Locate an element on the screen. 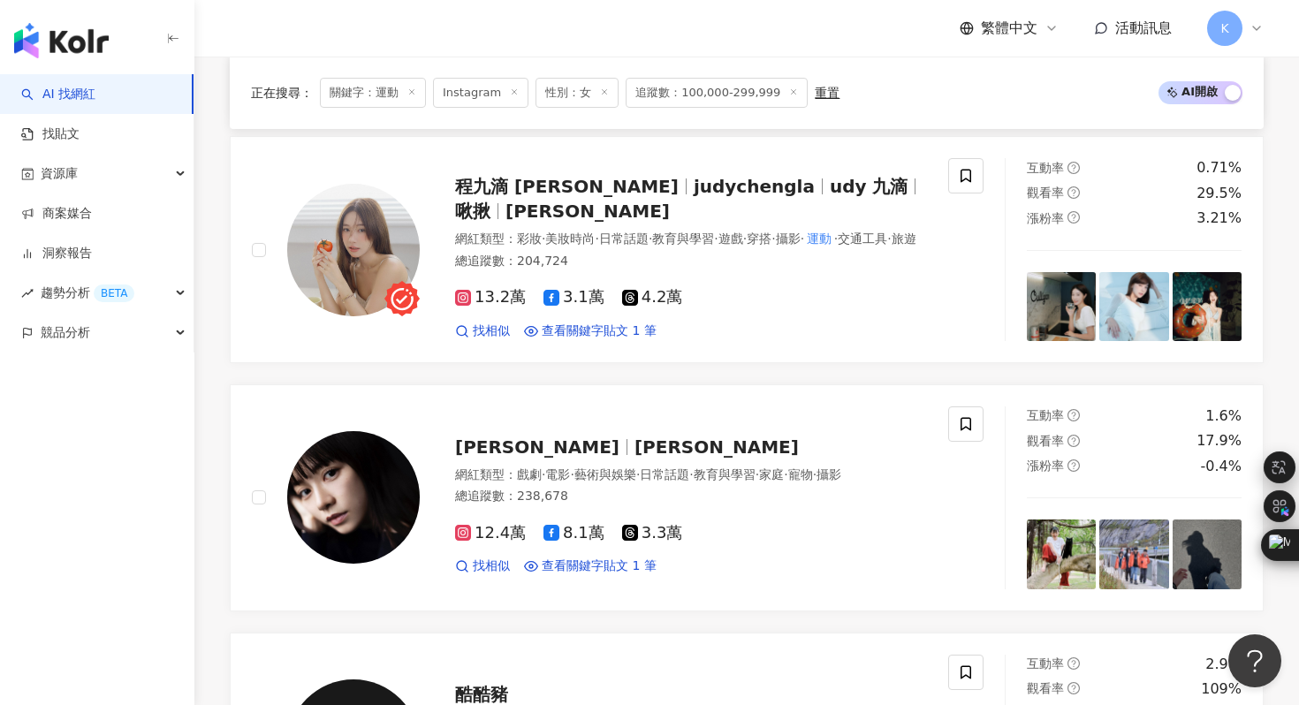 The image size is (1299, 705). span: 3.1萬 is located at coordinates (573, 297).